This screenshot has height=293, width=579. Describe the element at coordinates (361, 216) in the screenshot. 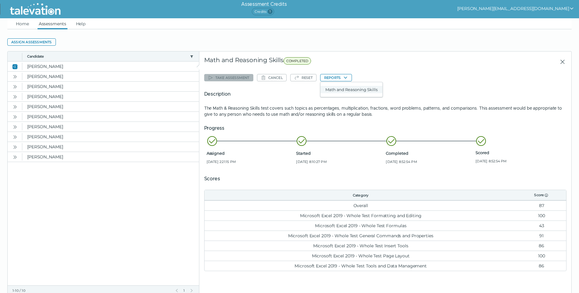

I see `td: Microsoft Excel 2019 - Whole Test Formatting and Editing` at that location.